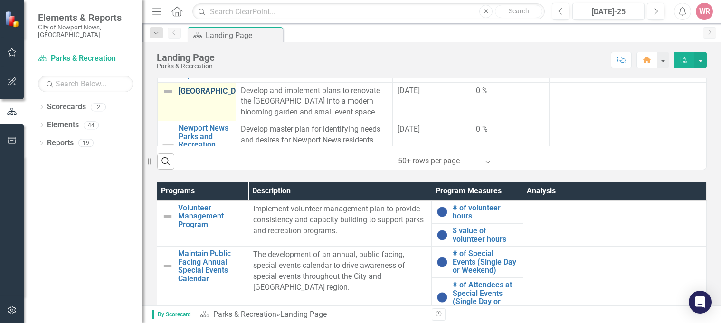  Describe the element at coordinates (186, 66) in the screenshot. I see `div: Parks & Recreation` at that location.